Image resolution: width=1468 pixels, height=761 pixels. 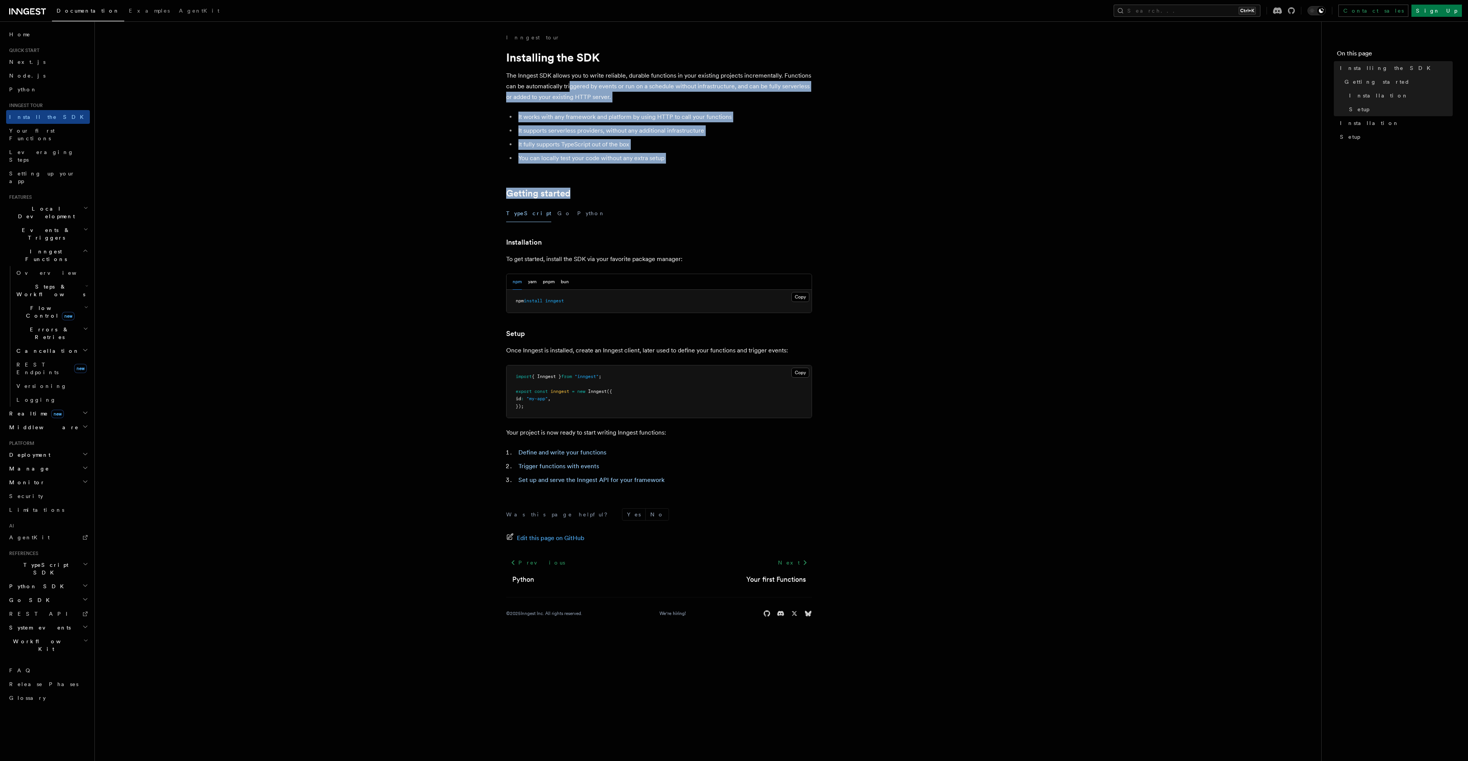 What do you see at coordinates (88, 12) in the screenshot?
I see `a: Documentation` at bounding box center [88, 12].